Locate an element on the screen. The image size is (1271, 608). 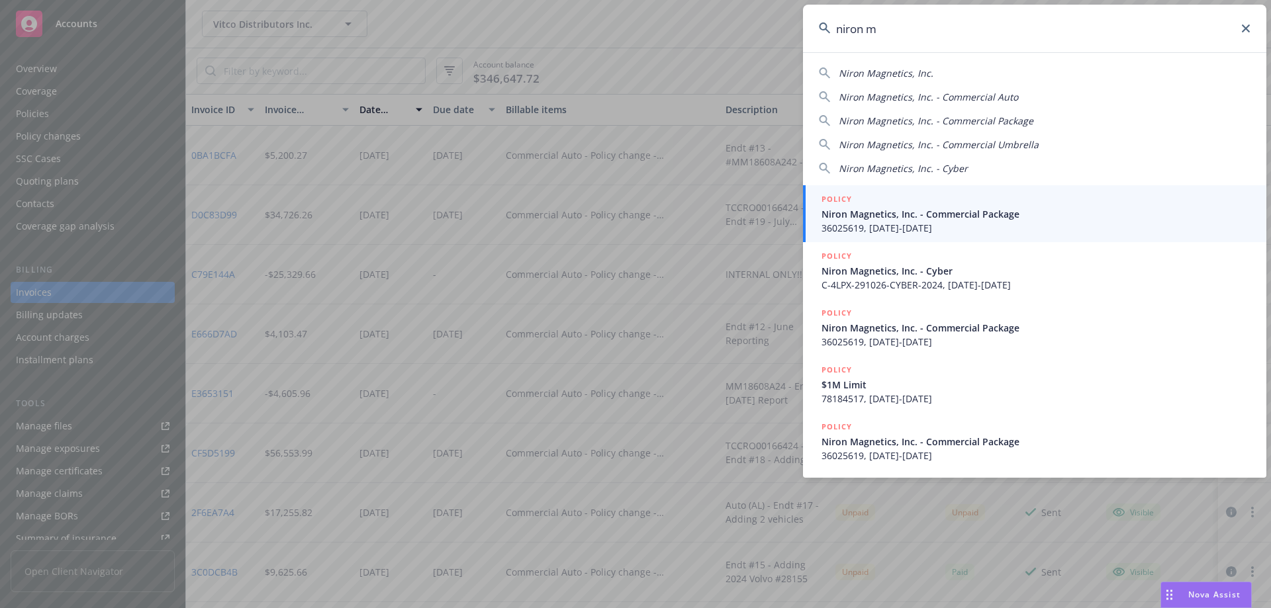
span: Niron Magnetics, Inc. - Commercial Auto is located at coordinates (928, 97).